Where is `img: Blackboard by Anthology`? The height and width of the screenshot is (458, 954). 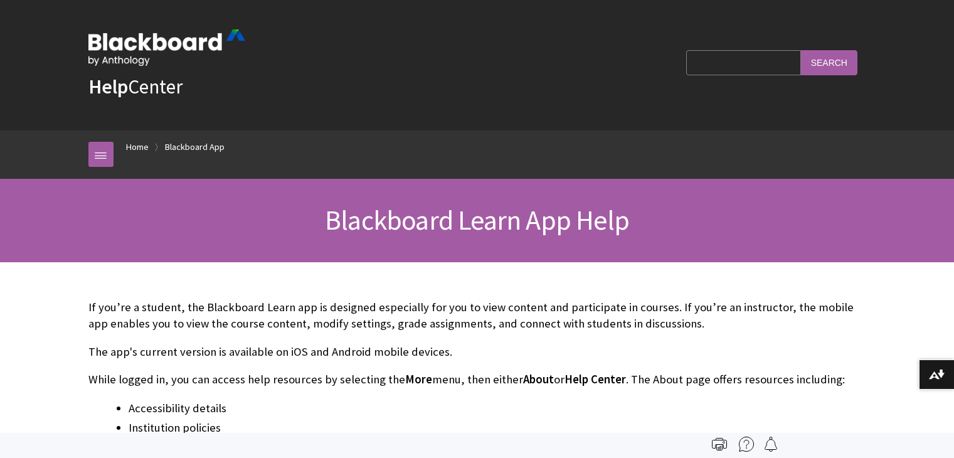
img: Blackboard by Anthology is located at coordinates (167, 48).